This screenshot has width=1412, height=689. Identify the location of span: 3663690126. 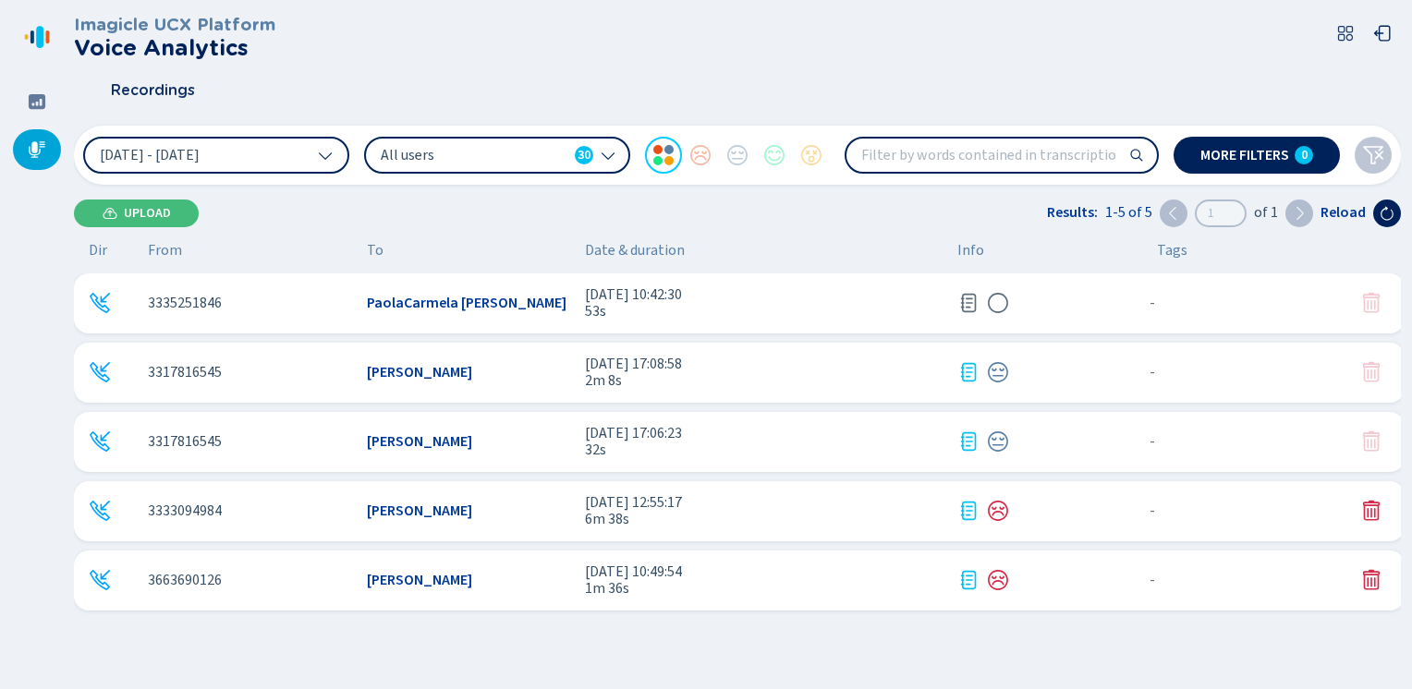
(185, 580).